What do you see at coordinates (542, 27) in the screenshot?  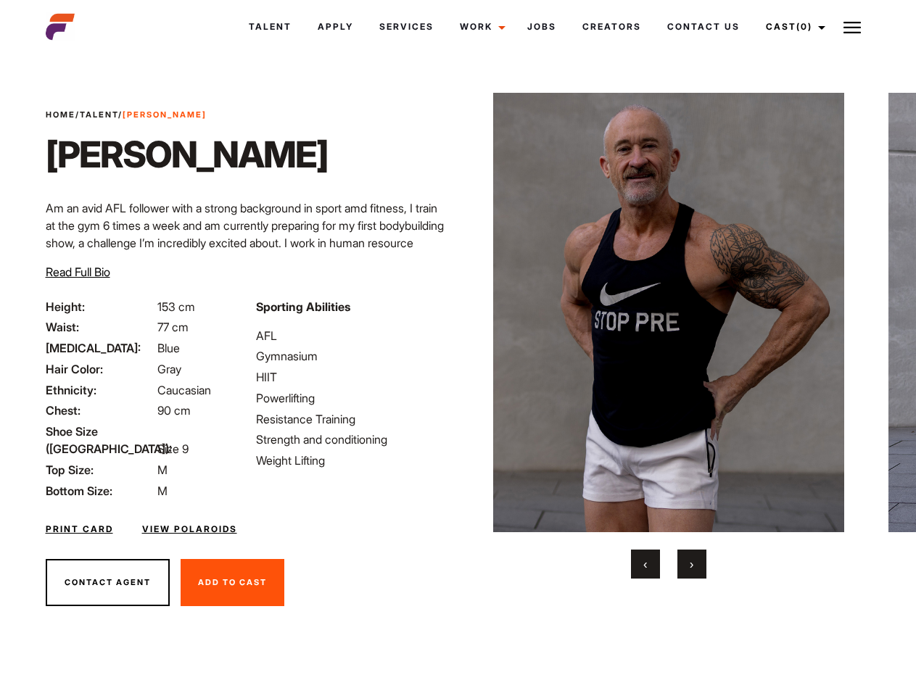 I see `a: Jobs` at bounding box center [542, 27].